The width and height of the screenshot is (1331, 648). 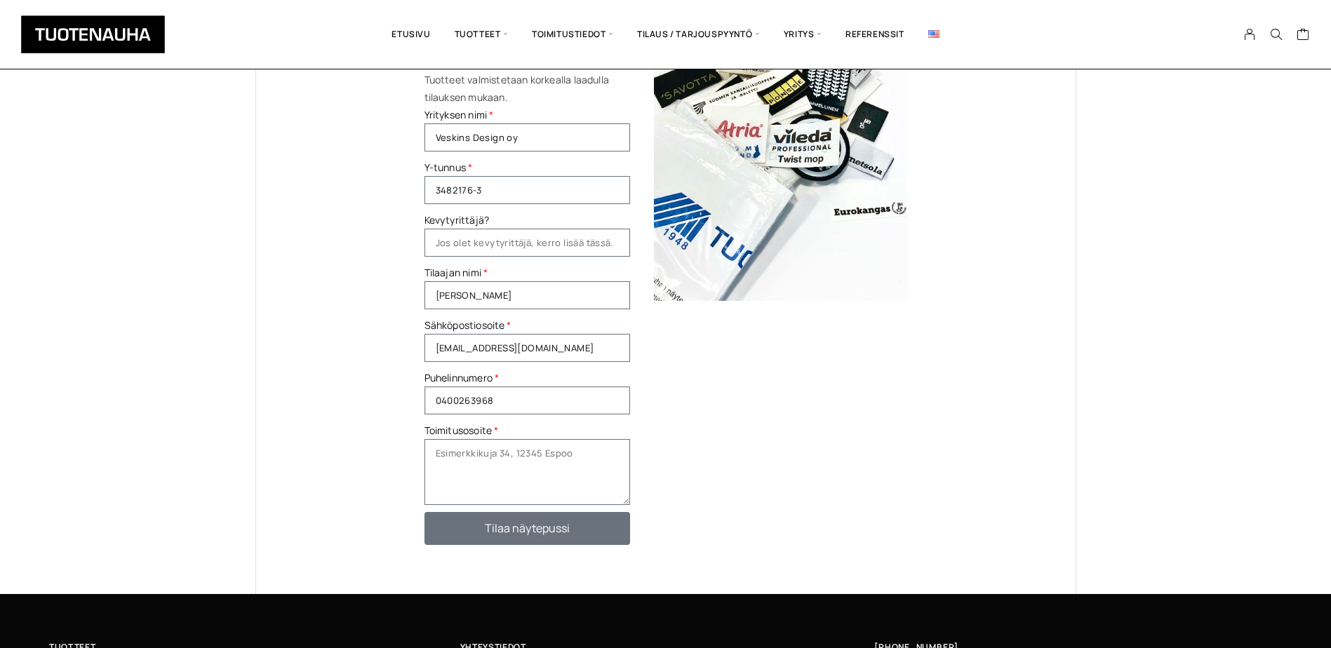 What do you see at coordinates (527, 329) in the screenshot?
I see `form: New Form` at bounding box center [527, 329].